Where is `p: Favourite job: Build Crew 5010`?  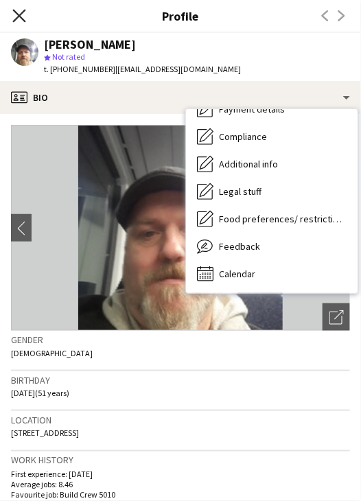
p: Favourite job: Build Crew 5010 is located at coordinates (180, 495).